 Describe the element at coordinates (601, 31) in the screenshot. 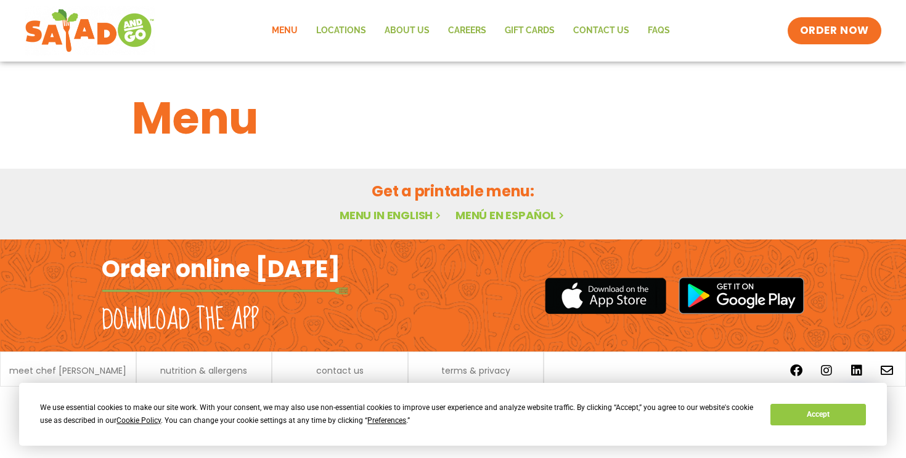

I see `a: Contact Us` at that location.